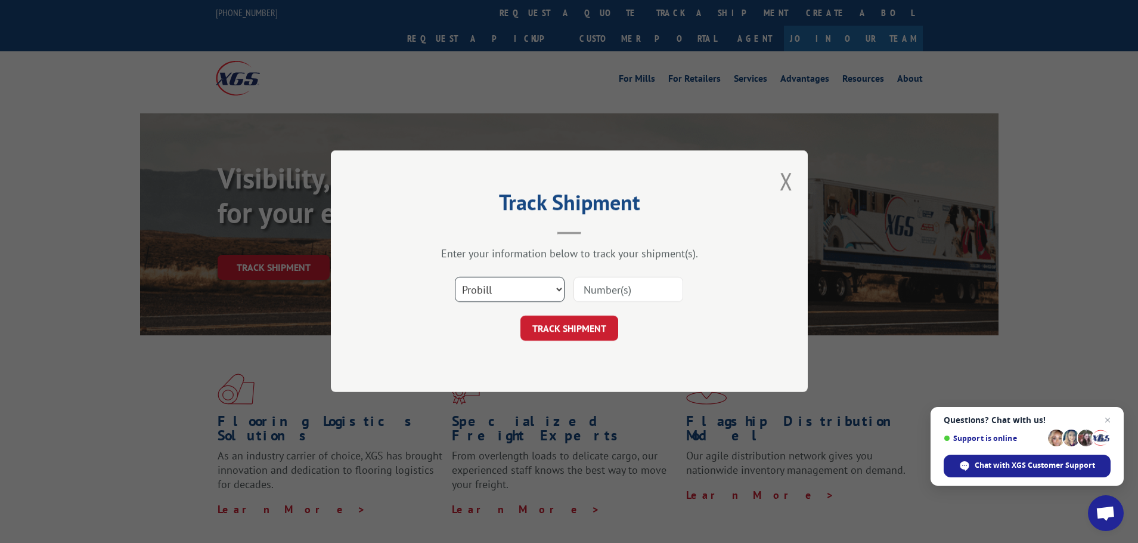 The width and height of the screenshot is (1138, 543). What do you see at coordinates (994, 438) in the screenshot?
I see `span: Support is online` at bounding box center [994, 438].